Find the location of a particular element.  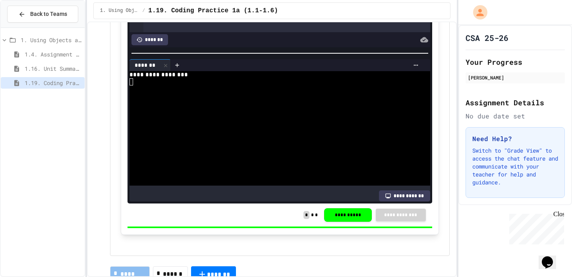

h3: Need Help? is located at coordinates (515, 139).